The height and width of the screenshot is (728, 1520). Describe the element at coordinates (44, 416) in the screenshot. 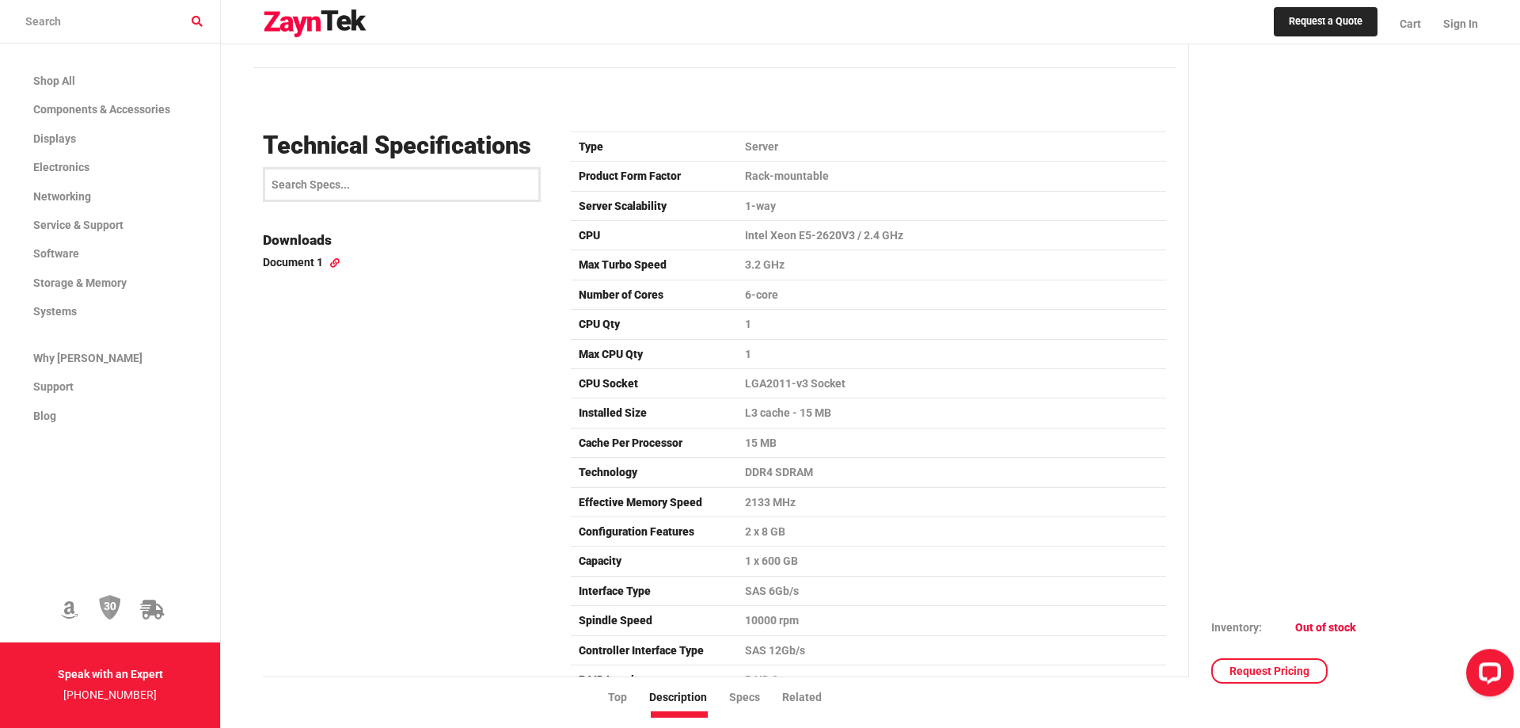

I see `span: Blog` at that location.